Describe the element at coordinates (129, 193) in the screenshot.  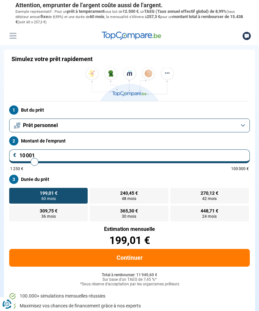
I see `span: 240,45 €` at that location.